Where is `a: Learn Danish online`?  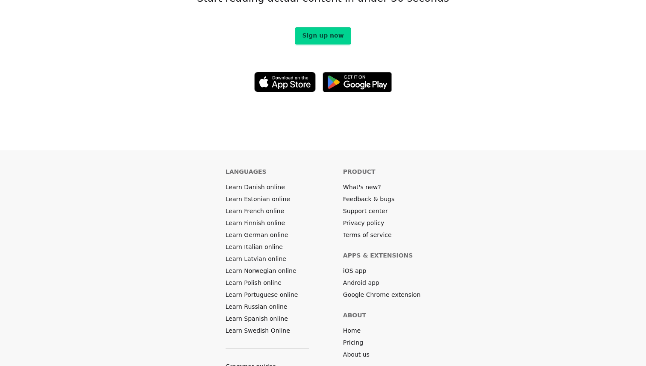 a: Learn Danish online is located at coordinates (255, 187).